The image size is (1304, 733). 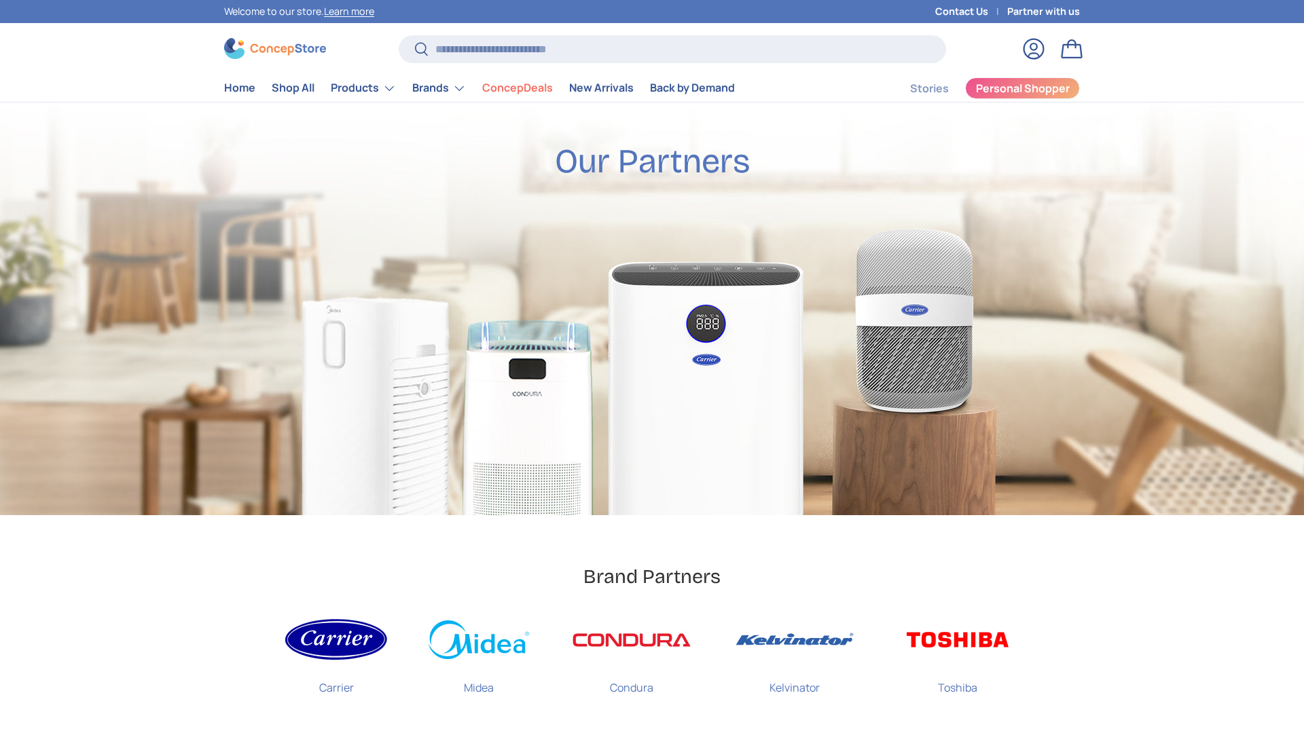 I want to click on a: ConcepStore, so click(x=275, y=48).